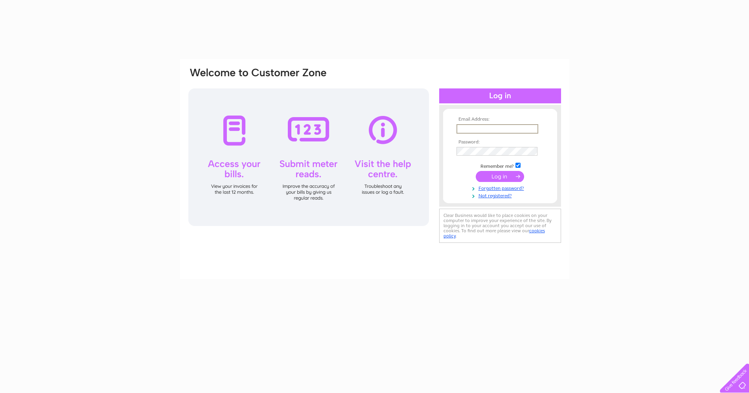  I want to click on th: Email Address:, so click(500, 120).